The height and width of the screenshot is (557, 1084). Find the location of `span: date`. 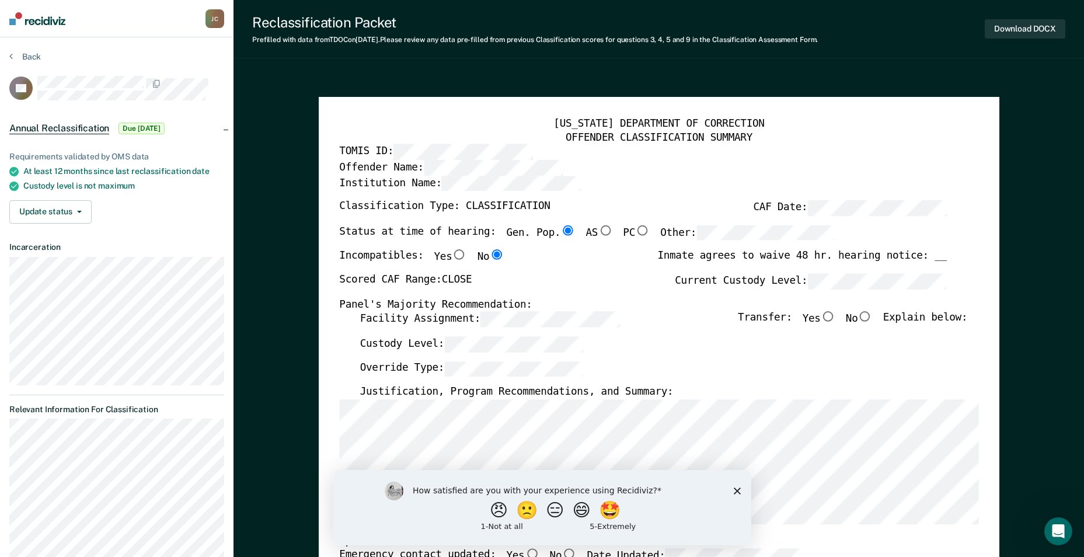

span: date is located at coordinates (200, 171).